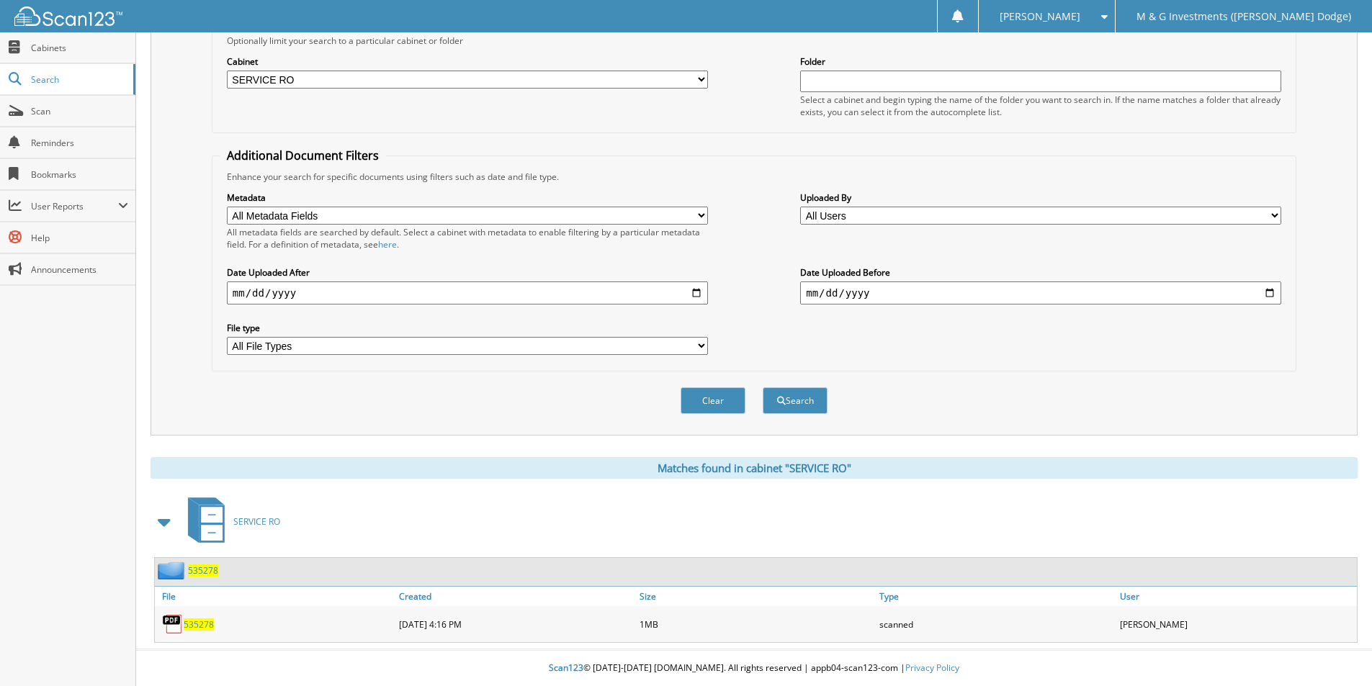 The width and height of the screenshot is (1372, 686). Describe the element at coordinates (1041, 106) in the screenshot. I see `div: Select a cabinet and begin typing the name of the folder you want to search in. If the name match...` at that location.